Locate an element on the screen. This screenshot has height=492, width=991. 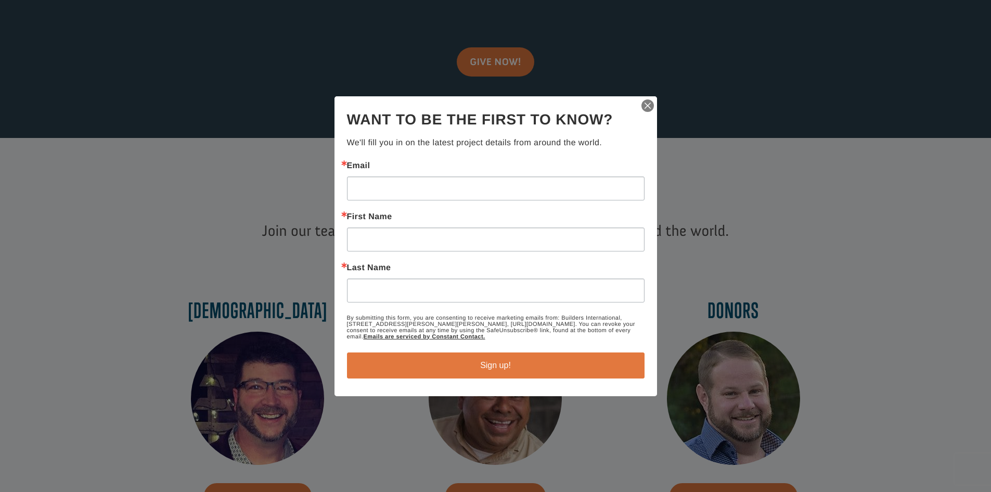
img: ctct-close-x.svg is located at coordinates (648, 106).